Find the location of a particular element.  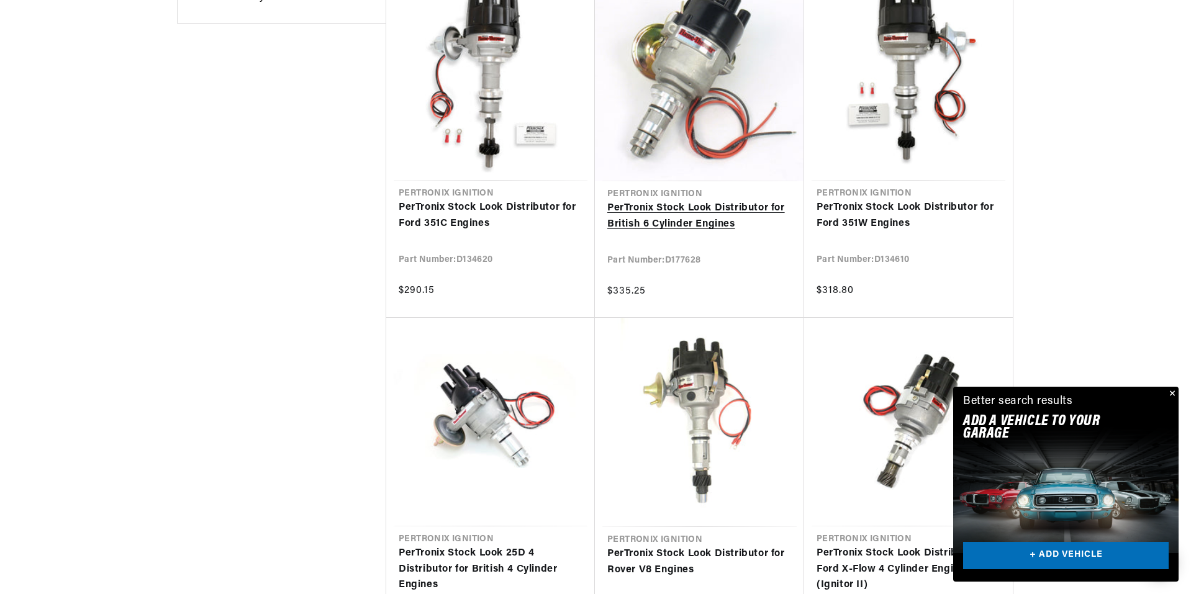

a: PerTronix Stock Look Distributor for Ford 351W Engines is located at coordinates (909, 216).